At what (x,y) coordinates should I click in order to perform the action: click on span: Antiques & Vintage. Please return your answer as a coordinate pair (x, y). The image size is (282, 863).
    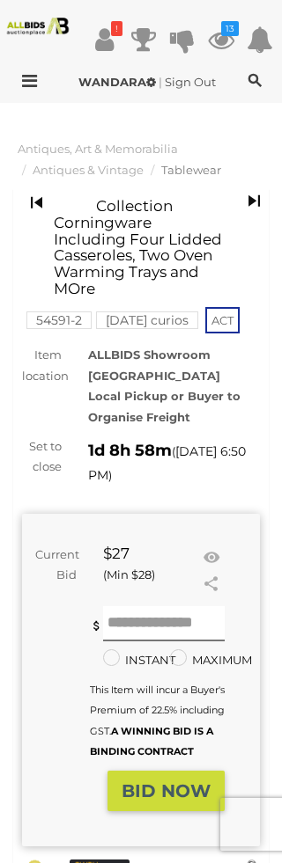
    Looking at the image, I should click on (88, 170).